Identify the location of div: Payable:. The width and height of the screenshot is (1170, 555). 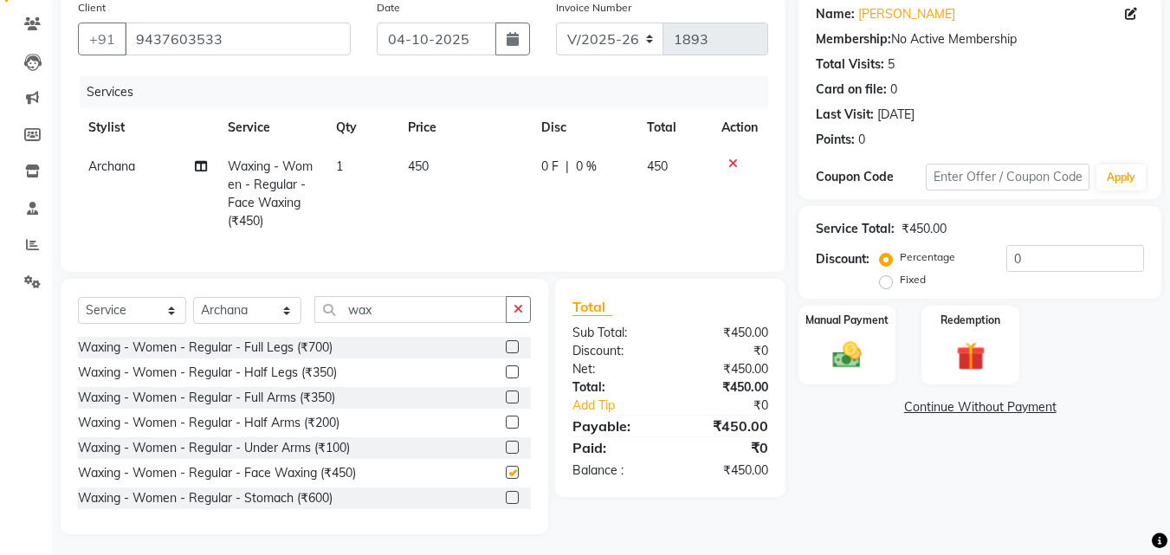
(615, 426).